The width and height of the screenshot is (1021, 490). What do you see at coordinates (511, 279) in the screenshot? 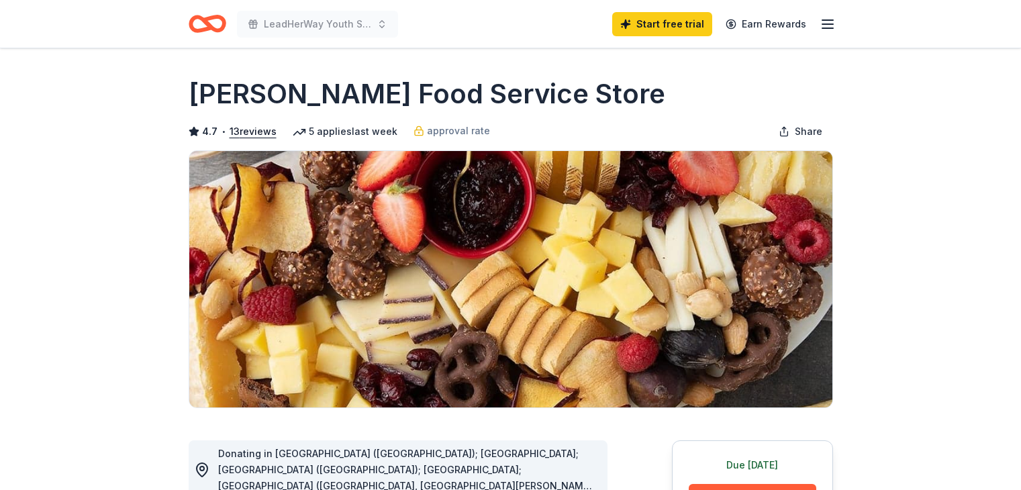
I see `img: Image for Gordon Food Service Store` at bounding box center [511, 279].